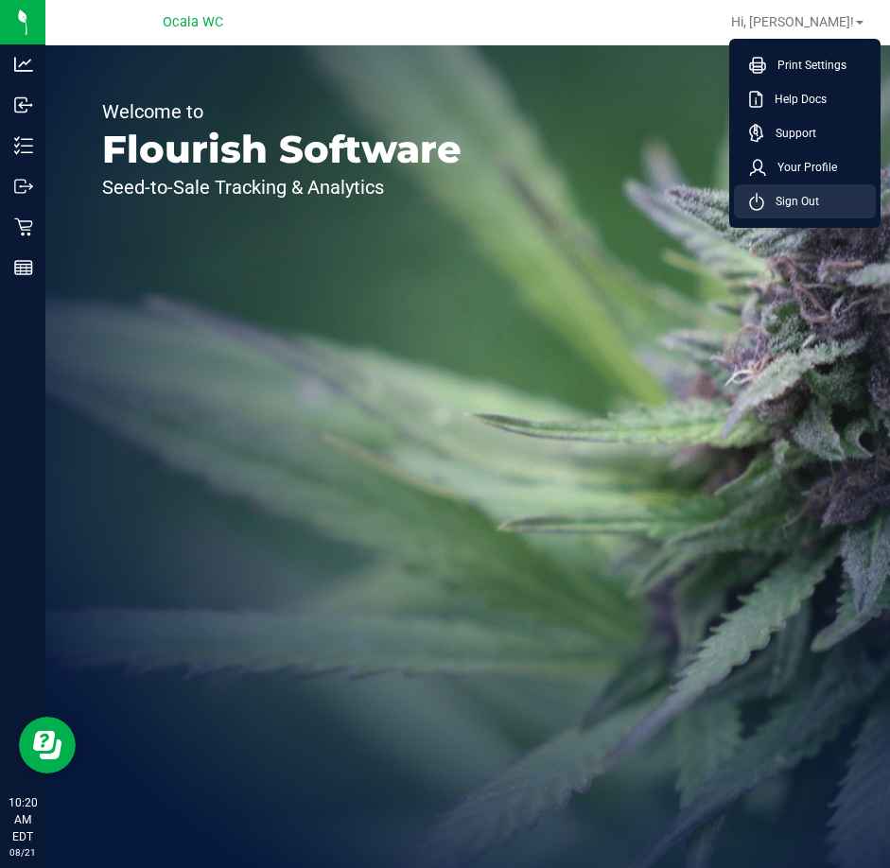  Describe the element at coordinates (24, 146) in the screenshot. I see `inline-svg: Inventory` at that location.